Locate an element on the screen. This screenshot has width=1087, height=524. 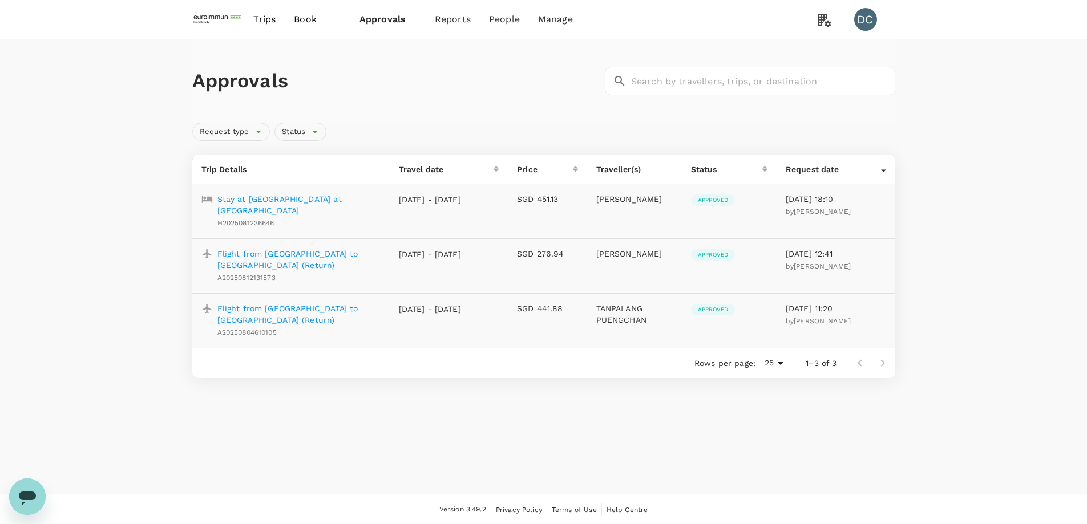
span: Terms of Use is located at coordinates (574, 510).